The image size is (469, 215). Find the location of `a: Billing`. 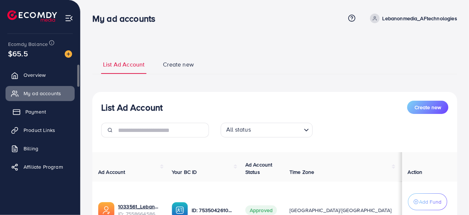

a: Billing is located at coordinates (40, 148).